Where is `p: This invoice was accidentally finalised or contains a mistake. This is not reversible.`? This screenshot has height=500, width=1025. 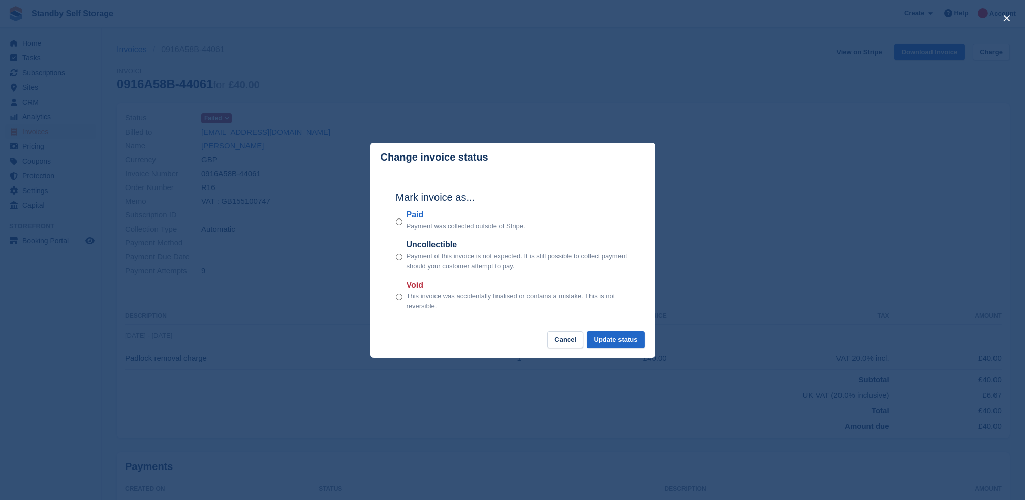 p: This invoice was accidentally finalised or contains a mistake. This is not reversible. is located at coordinates (518, 301).